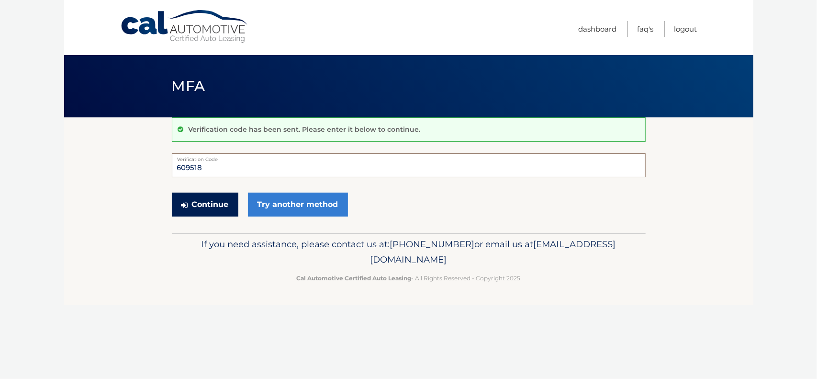  What do you see at coordinates (409, 157) in the screenshot?
I see `label: Verification Code` at bounding box center [409, 157].